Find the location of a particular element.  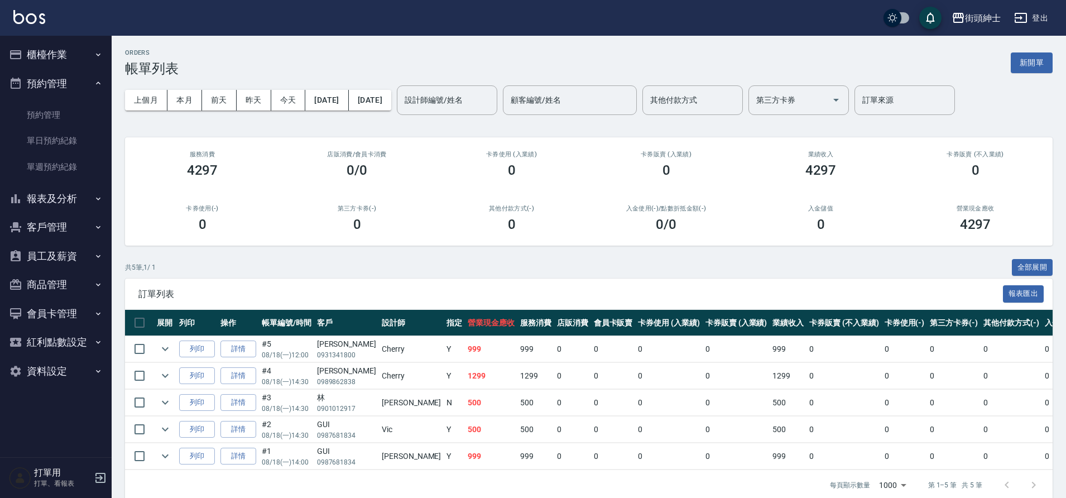

p: 第 1–5 筆 共 5 筆 is located at coordinates (955, 485).